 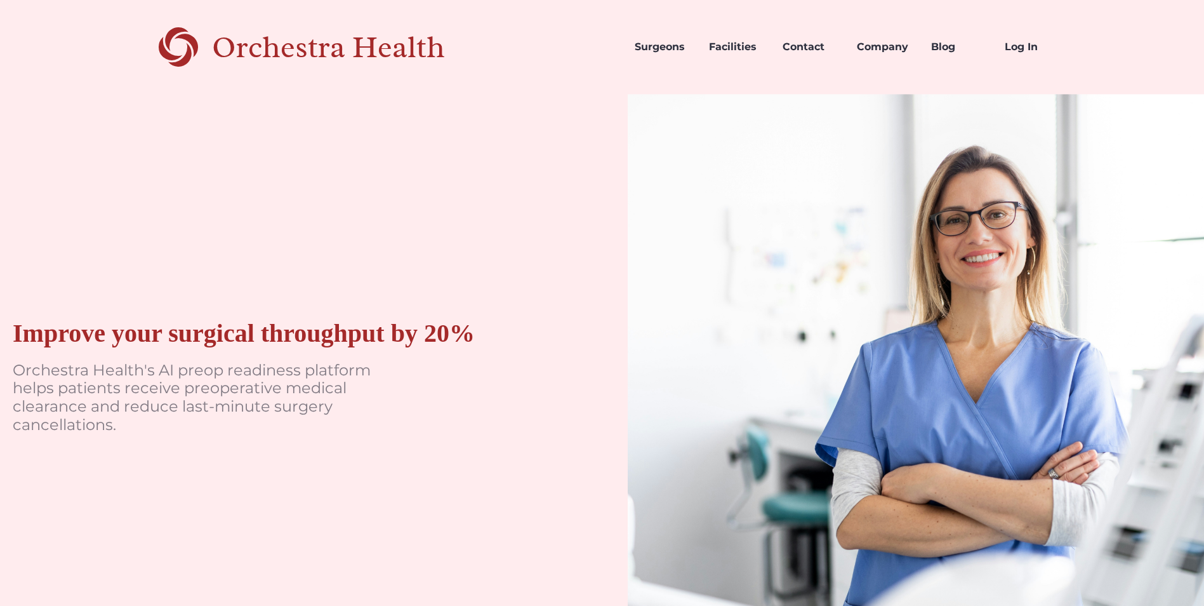 What do you see at coordinates (736, 47) in the screenshot?
I see `a: Facilities` at bounding box center [736, 47].